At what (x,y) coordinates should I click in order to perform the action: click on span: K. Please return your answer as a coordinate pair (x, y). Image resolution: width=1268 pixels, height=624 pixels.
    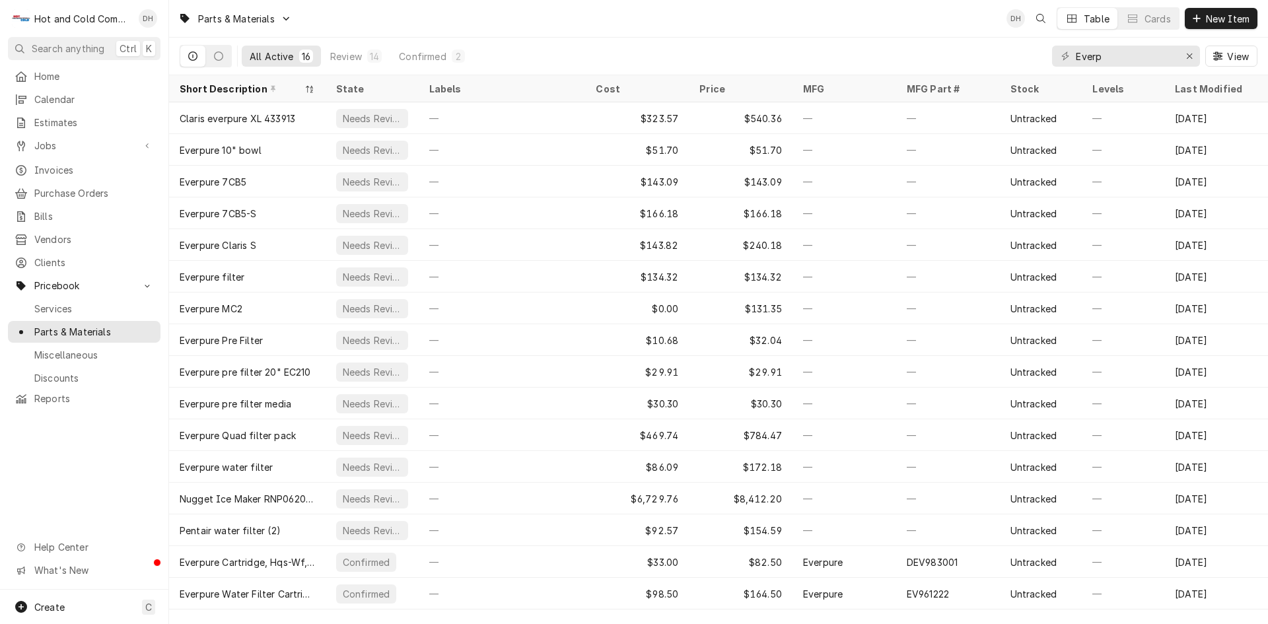
    Looking at the image, I should click on (149, 48).